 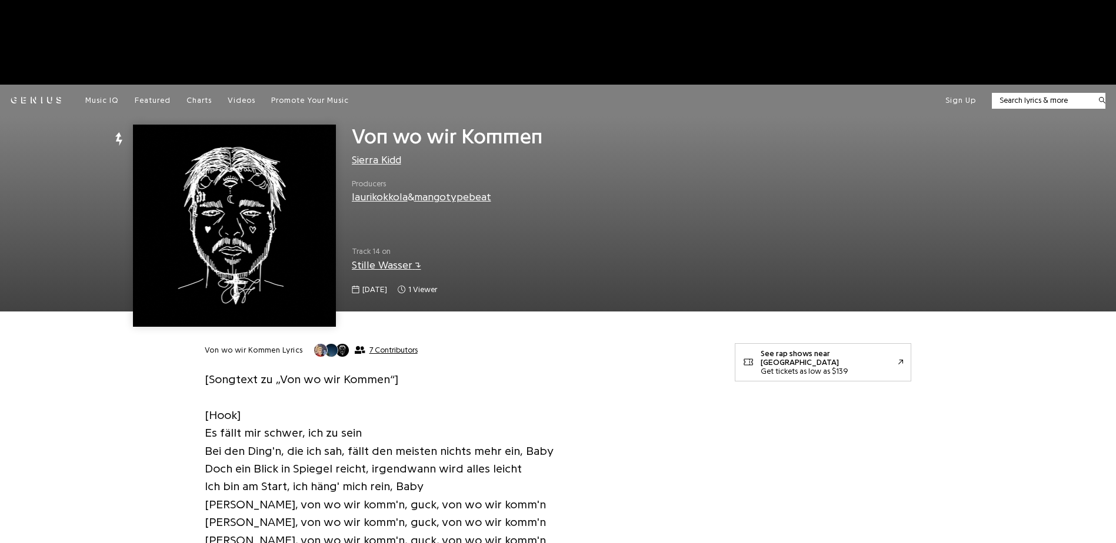 I want to click on span: Music IQ, so click(x=102, y=100).